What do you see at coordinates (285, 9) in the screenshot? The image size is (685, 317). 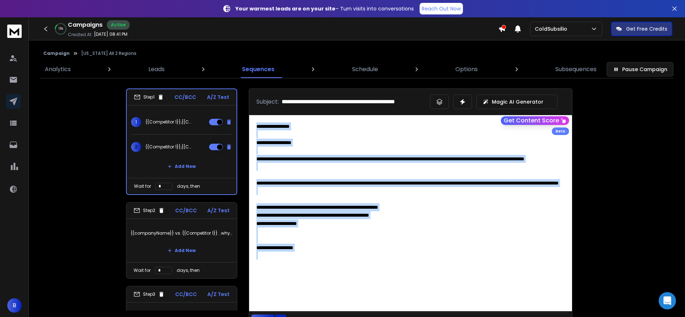 I see `strong: Your warmest leads are on your site` at bounding box center [285, 9].